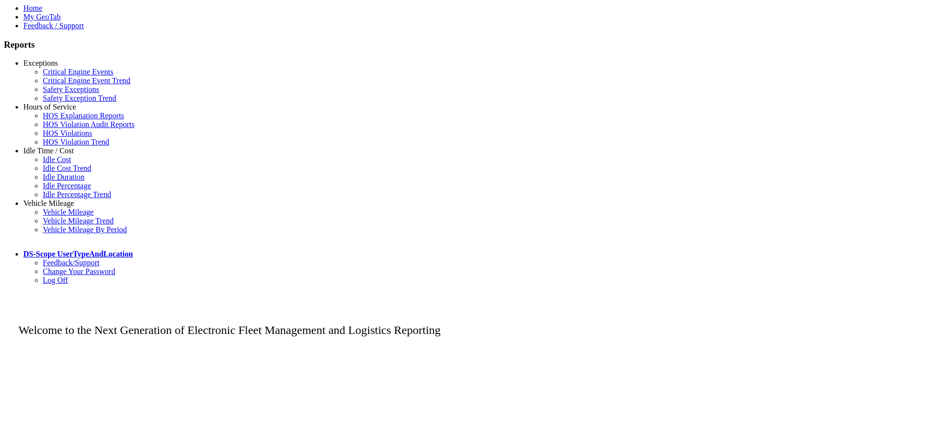  Describe the element at coordinates (467, 322) in the screenshot. I see `p: Welcome to the Next Generation of Electronic Fleet Management and Logistics Reporting` at that location.